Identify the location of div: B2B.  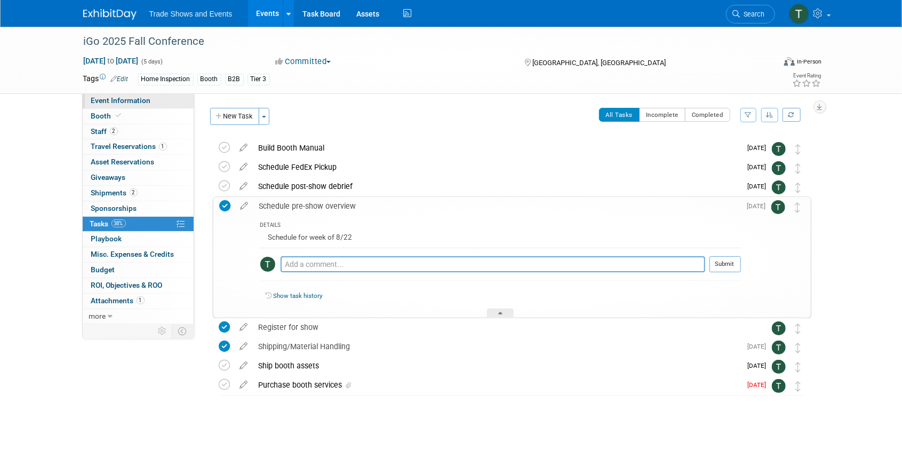
(234, 79).